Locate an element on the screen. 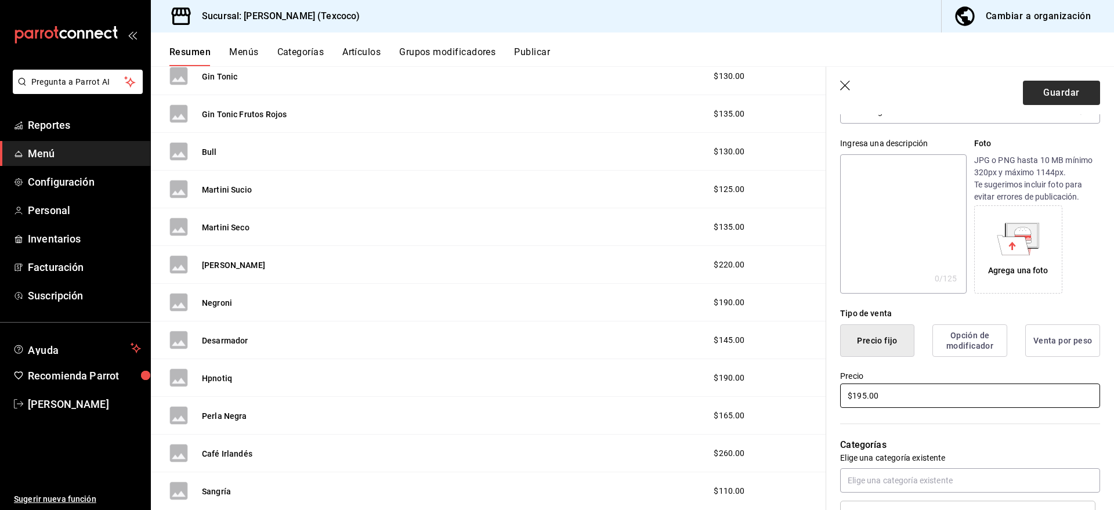 The image size is (1114, 510). button: Martini Seco is located at coordinates (226, 227).